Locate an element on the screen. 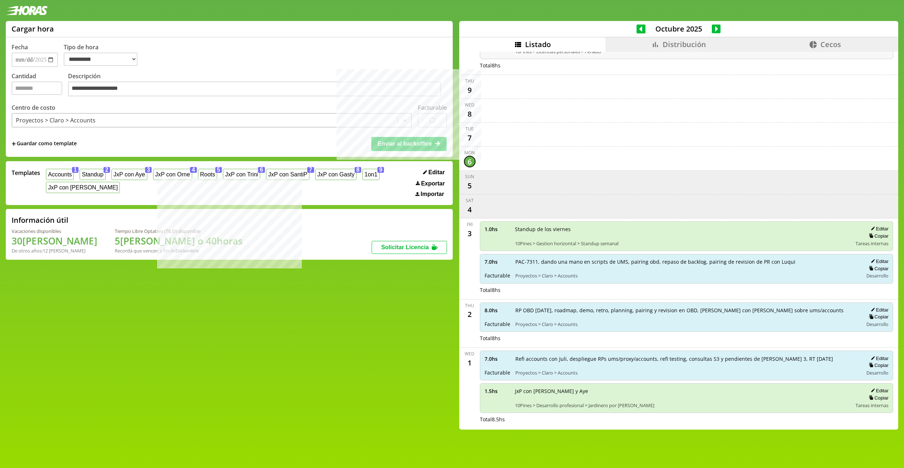 The height and width of the screenshot is (468, 904). div: Sun is located at coordinates (469, 176).